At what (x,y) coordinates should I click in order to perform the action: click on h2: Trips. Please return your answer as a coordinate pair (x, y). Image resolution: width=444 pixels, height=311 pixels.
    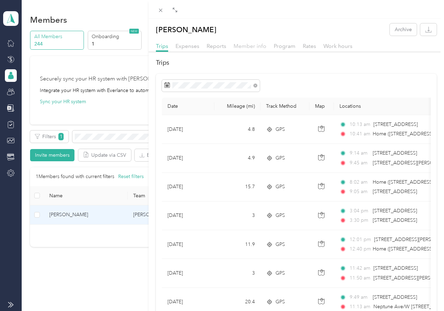
    Looking at the image, I should click on (296, 63).